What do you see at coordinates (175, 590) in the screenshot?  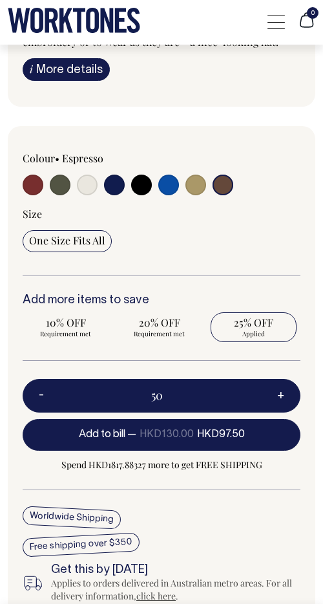 I see `div: Applies to orders delivered in Australian metro areas. For all delivery information, .` at bounding box center [175, 590].